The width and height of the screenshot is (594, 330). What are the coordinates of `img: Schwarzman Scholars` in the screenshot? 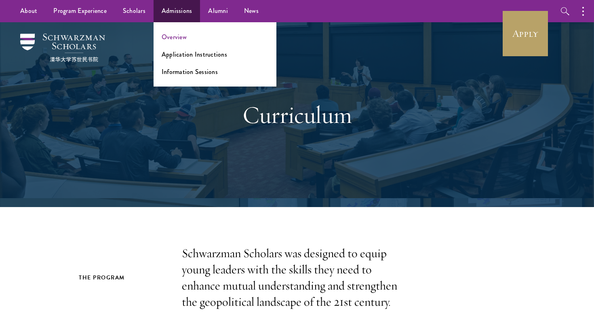 It's located at (63, 48).